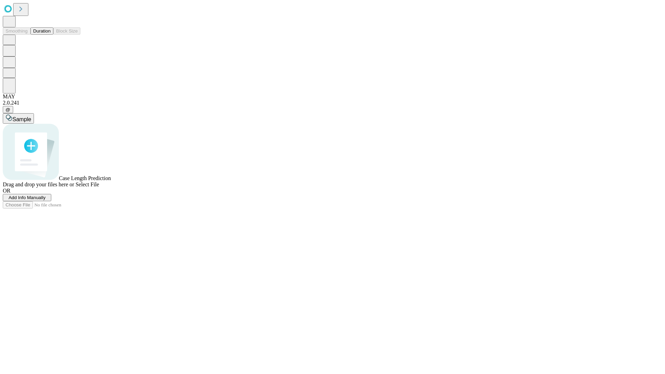 This screenshot has width=665, height=374. What do you see at coordinates (87, 184) in the screenshot?
I see `span: Select File` at bounding box center [87, 184].